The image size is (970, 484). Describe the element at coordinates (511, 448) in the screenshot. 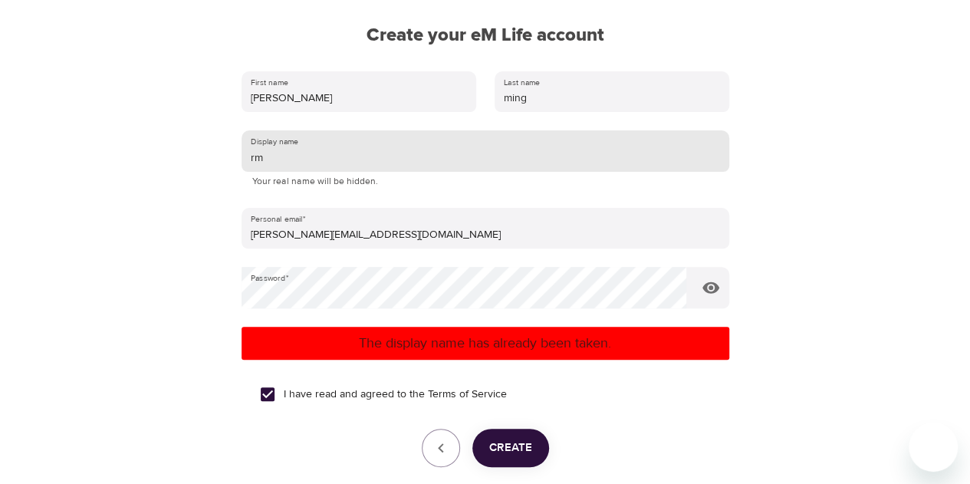

I see `button: Create` at that location.